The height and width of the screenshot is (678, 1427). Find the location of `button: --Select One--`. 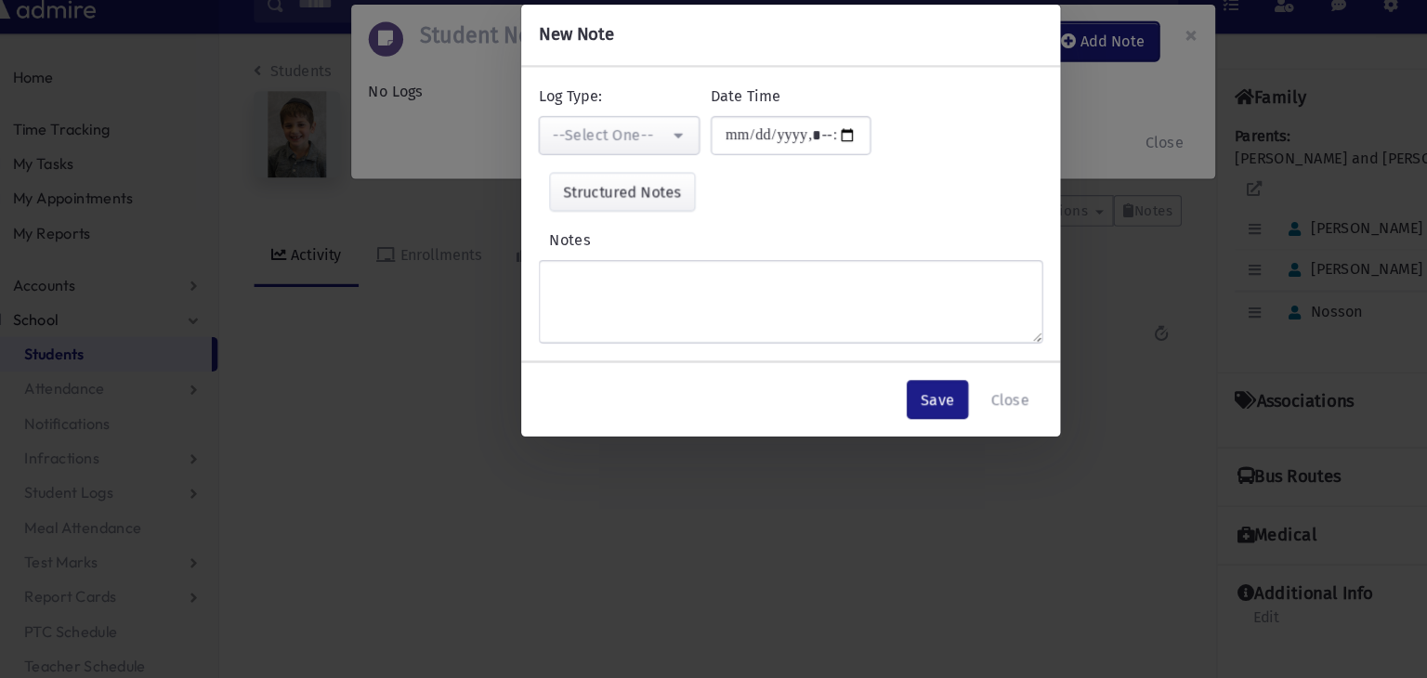

button: --Select One-- is located at coordinates (566, 139).